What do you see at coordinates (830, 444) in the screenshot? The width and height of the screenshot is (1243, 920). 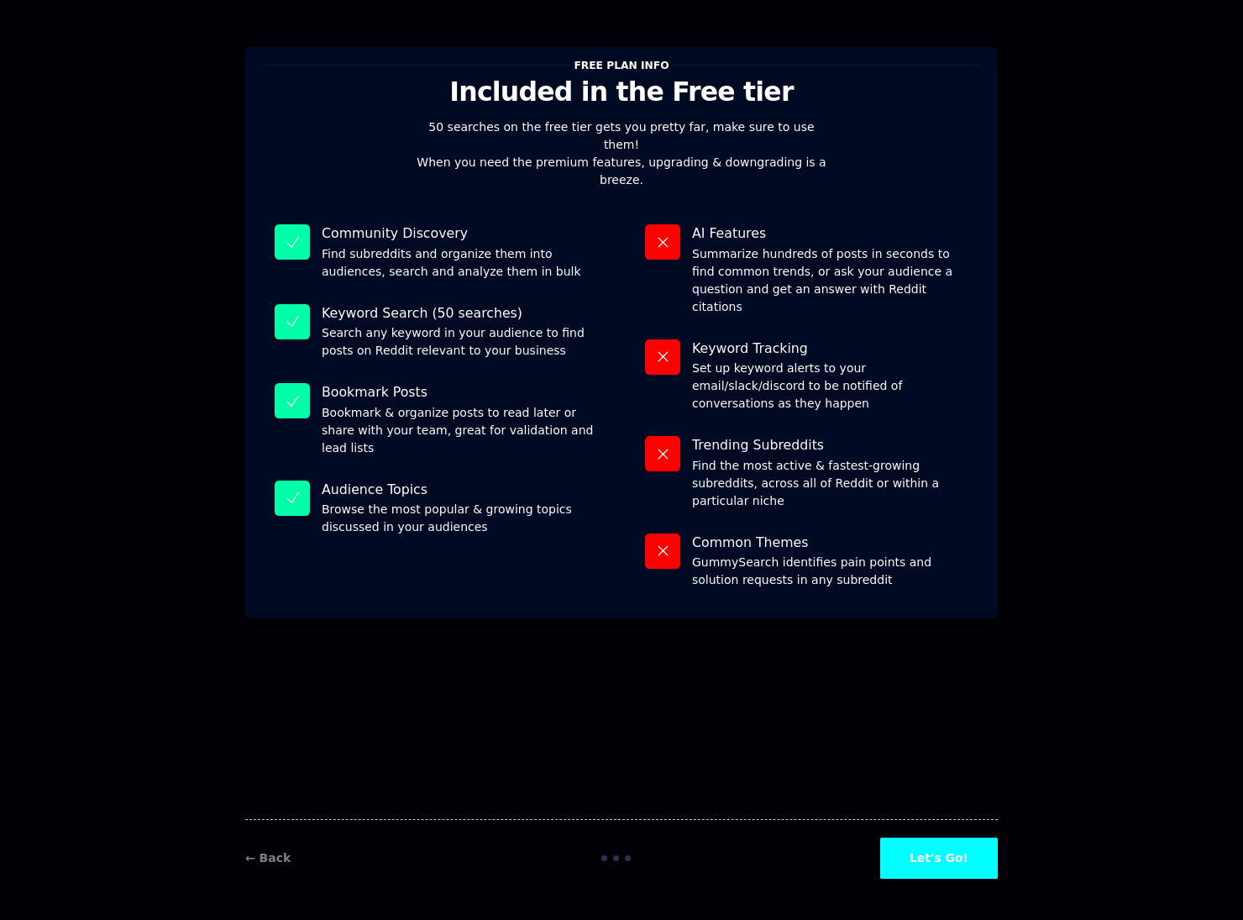 I see `p: Trending Subreddits` at bounding box center [830, 444].